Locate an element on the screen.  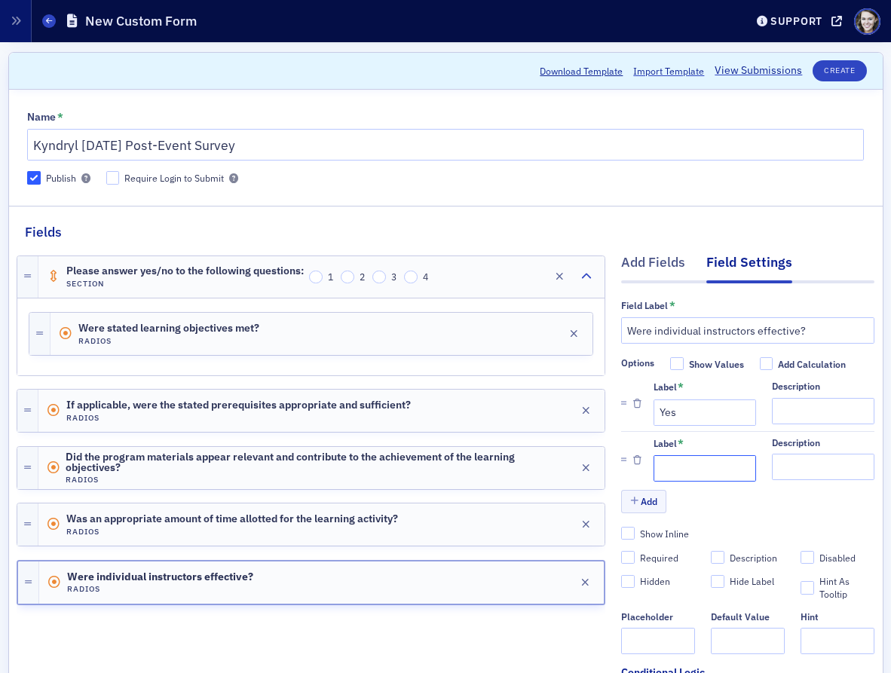
span: Were stated learning objectives met? is located at coordinates (169, 329).